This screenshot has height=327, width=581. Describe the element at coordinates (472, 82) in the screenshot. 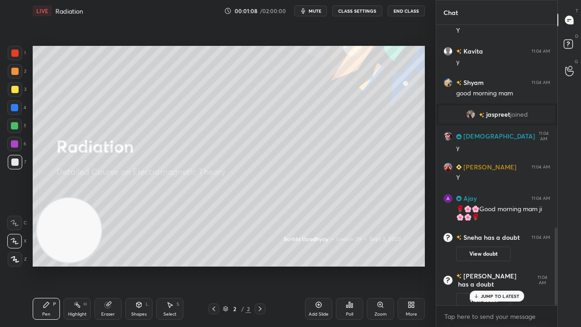

I see `h6: Shyam` at that location.